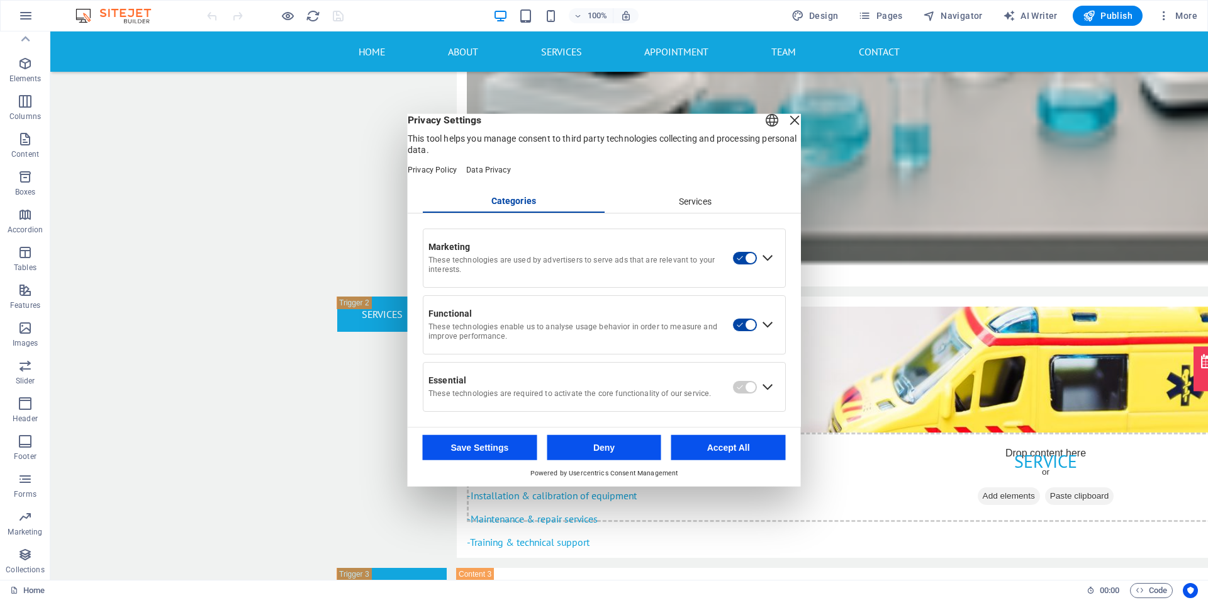 This screenshot has width=1208, height=600. I want to click on p: Tables, so click(25, 267).